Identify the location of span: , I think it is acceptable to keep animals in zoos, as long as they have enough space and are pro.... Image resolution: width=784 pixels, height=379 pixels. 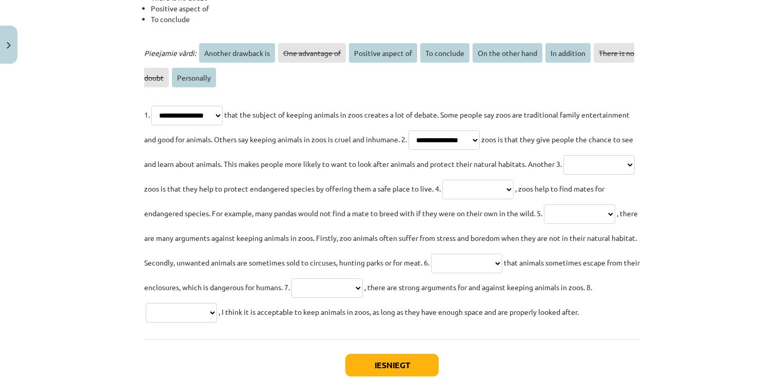
(399, 312).